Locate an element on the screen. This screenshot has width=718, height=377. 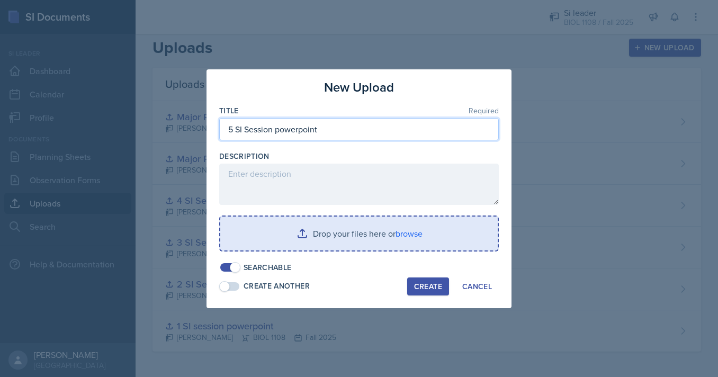
div: Create Another is located at coordinates (276, 286).